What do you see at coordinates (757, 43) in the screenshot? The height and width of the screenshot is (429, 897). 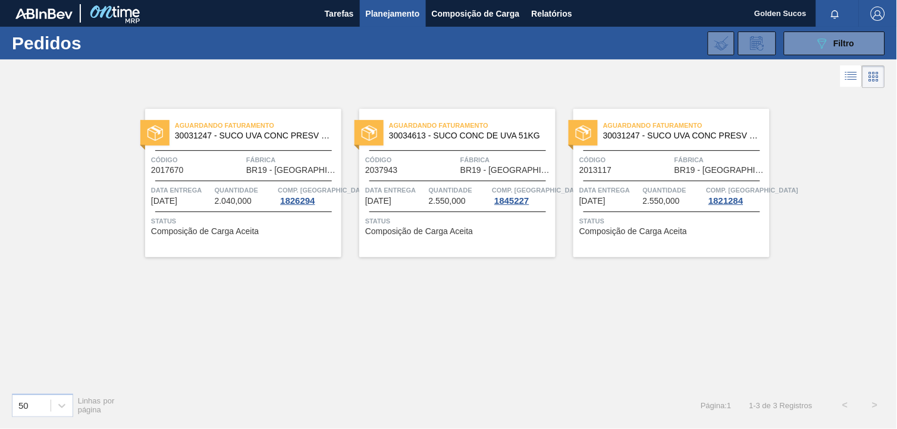 I see `div: Solicitação de Revisão de Pedidos` at bounding box center [757, 43].